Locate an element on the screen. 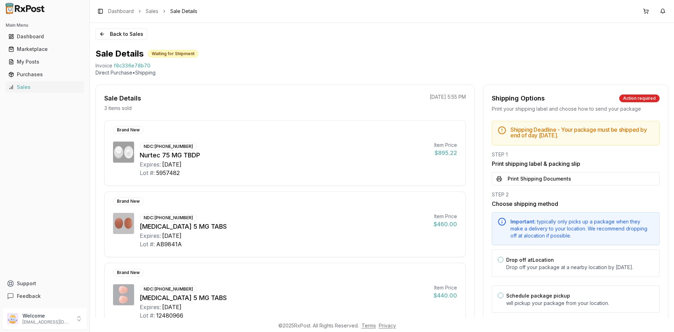 The image size is (674, 332). div: Sales is located at coordinates (45, 87).